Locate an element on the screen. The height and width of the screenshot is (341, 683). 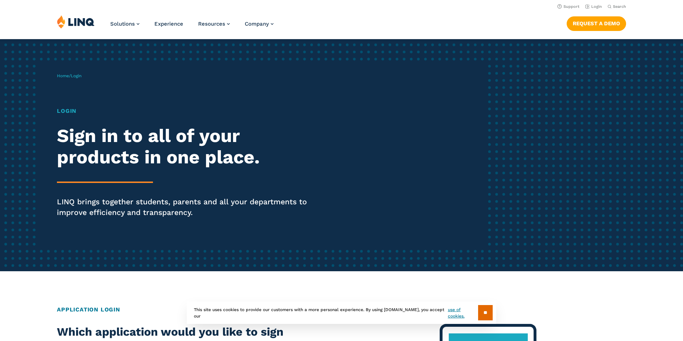
a: Company is located at coordinates (259, 24).